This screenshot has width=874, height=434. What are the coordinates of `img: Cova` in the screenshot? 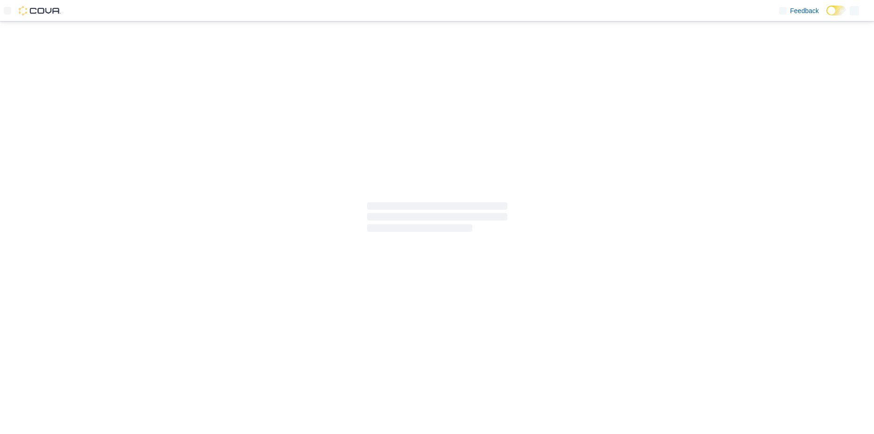 It's located at (40, 11).